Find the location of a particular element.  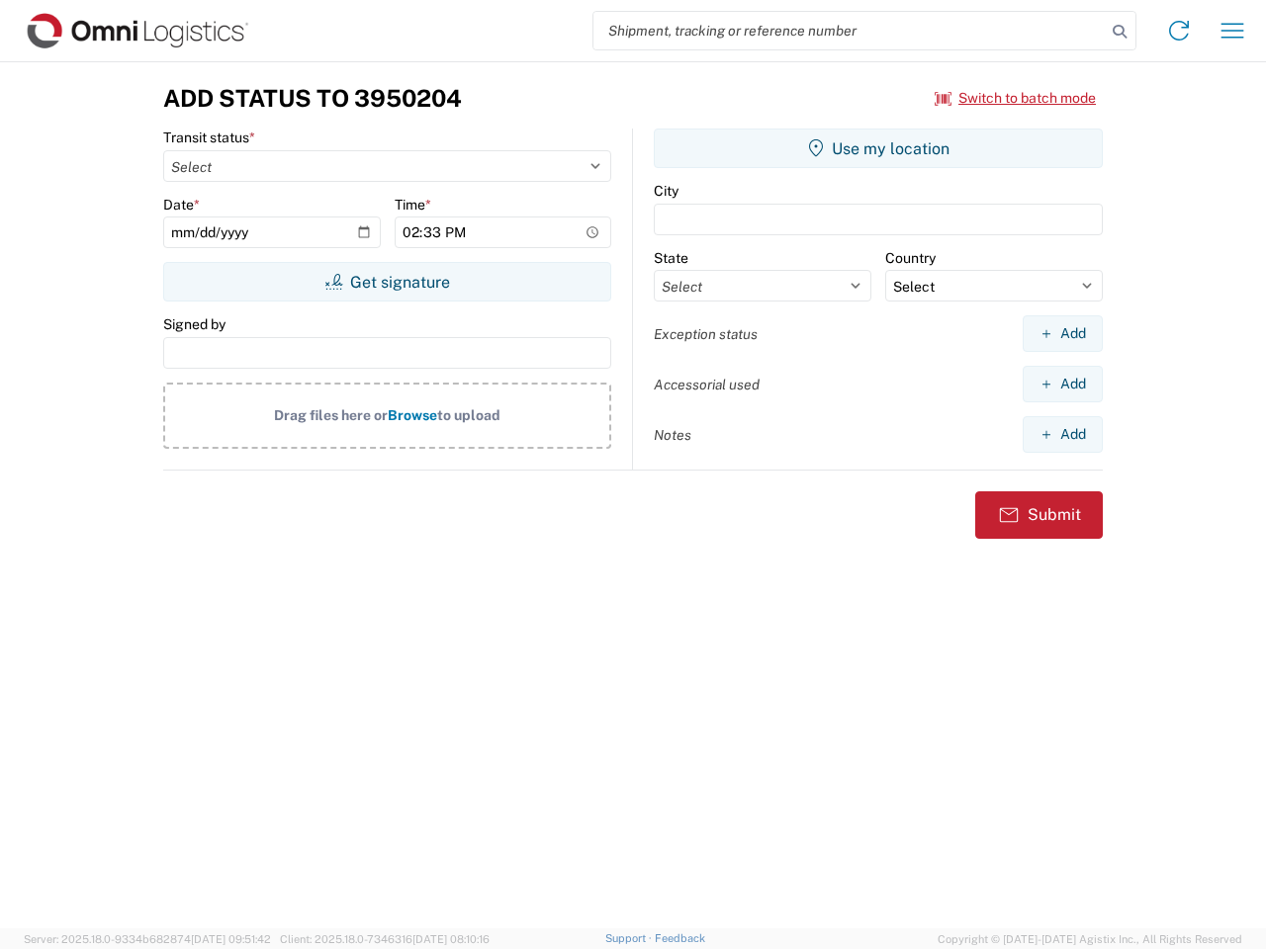

label: Time is located at coordinates (412, 205).